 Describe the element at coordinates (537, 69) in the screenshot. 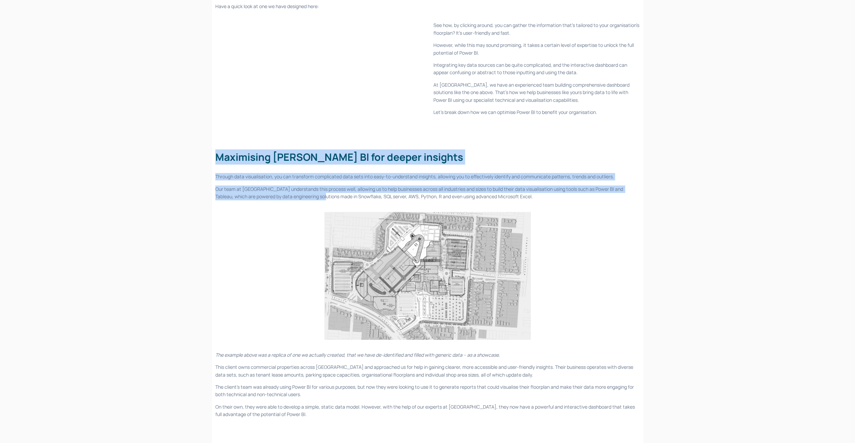

I see `p: Integrating key data sources can be quite complicated, and the interactive dashboard can appear c...` at that location.